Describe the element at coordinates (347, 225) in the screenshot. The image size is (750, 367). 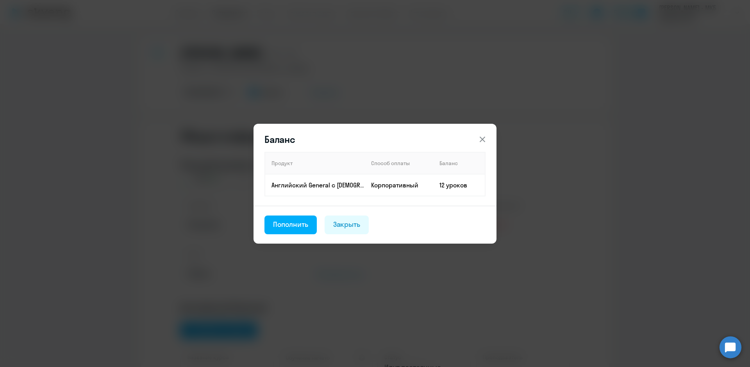
I see `button: Закрыть` at that location.